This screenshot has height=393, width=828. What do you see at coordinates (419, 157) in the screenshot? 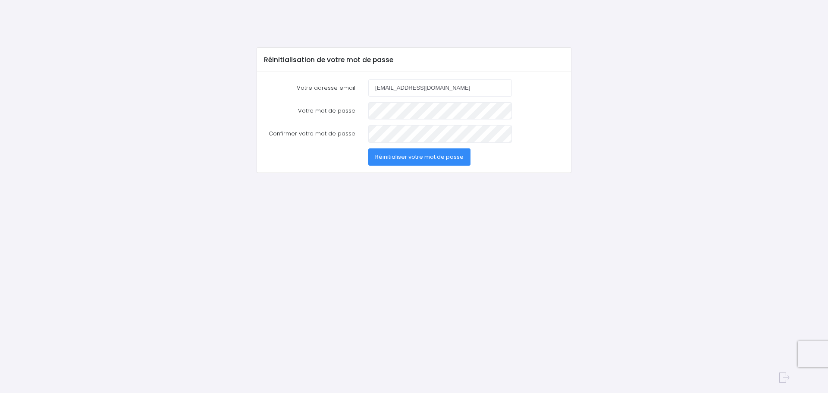
I see `button: Réinitialiser votre mot de passe` at bounding box center [419, 157].